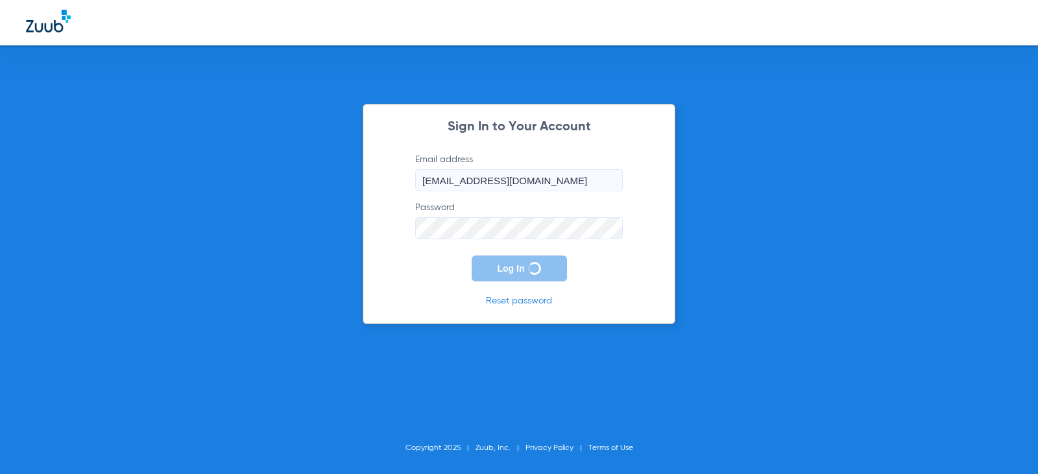 This screenshot has height=474, width=1038. I want to click on a: Terms of Use, so click(610, 448).